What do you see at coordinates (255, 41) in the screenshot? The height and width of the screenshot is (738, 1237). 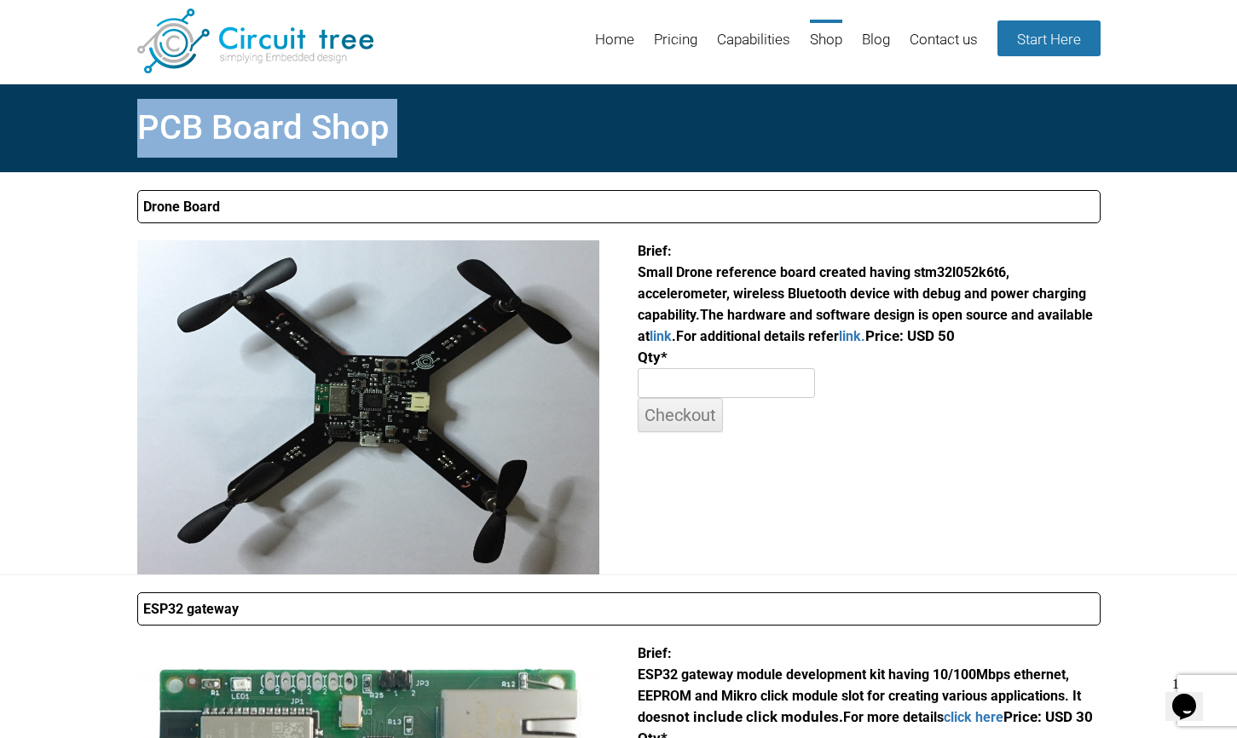 I see `img: Circuit Tree` at bounding box center [255, 41].